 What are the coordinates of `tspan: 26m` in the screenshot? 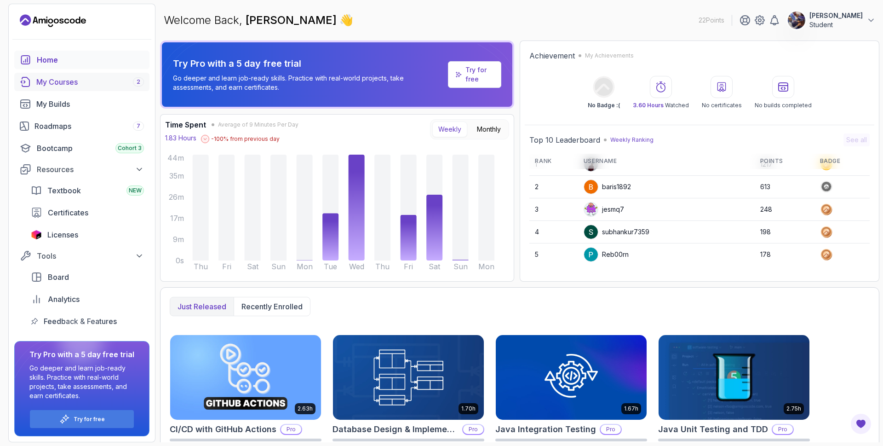 It's located at (176, 197).